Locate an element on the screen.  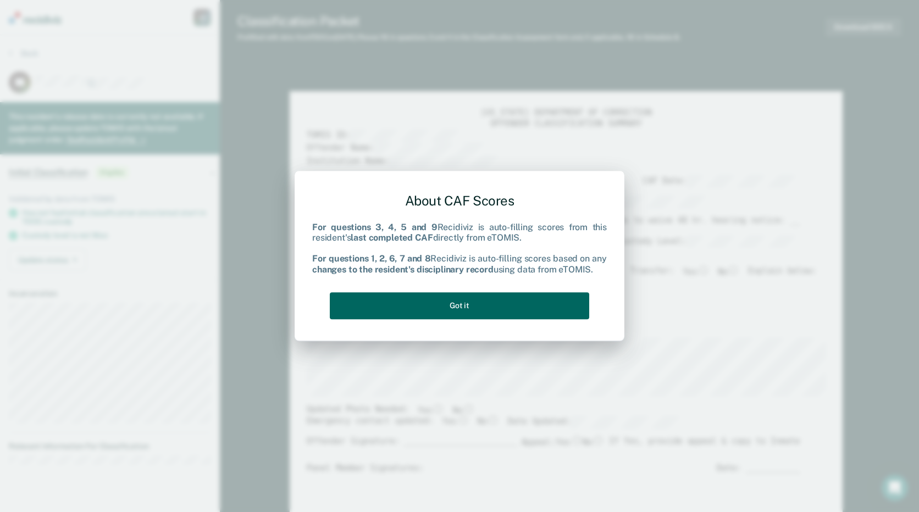
b: changes to the resident's disciplinary record is located at coordinates (403, 269).